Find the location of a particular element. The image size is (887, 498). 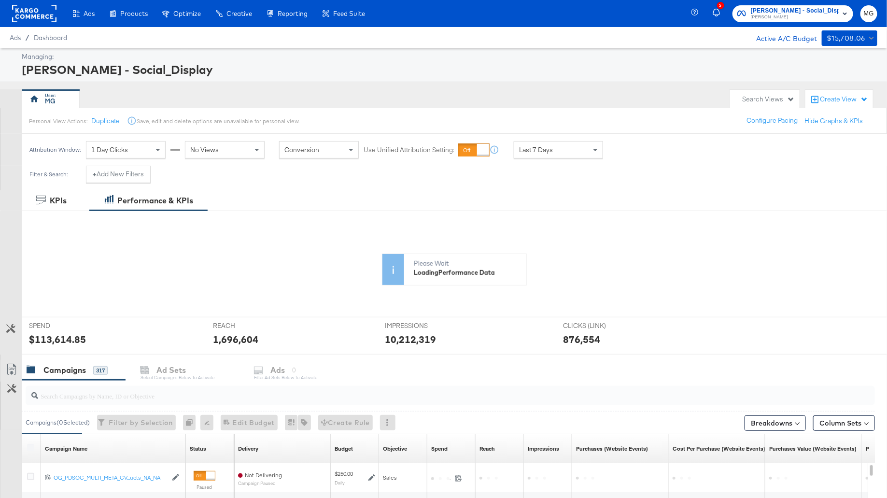

div: Campaigns ( 0 Selected) is located at coordinates (57, 422).